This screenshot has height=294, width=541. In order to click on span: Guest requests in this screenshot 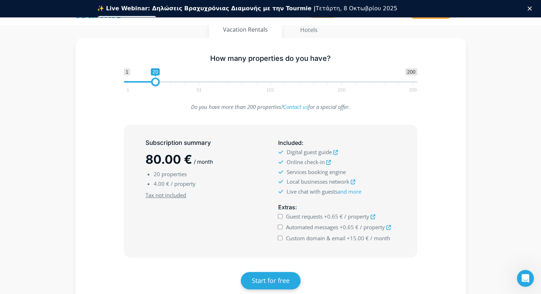, I will do `click(304, 216)`.